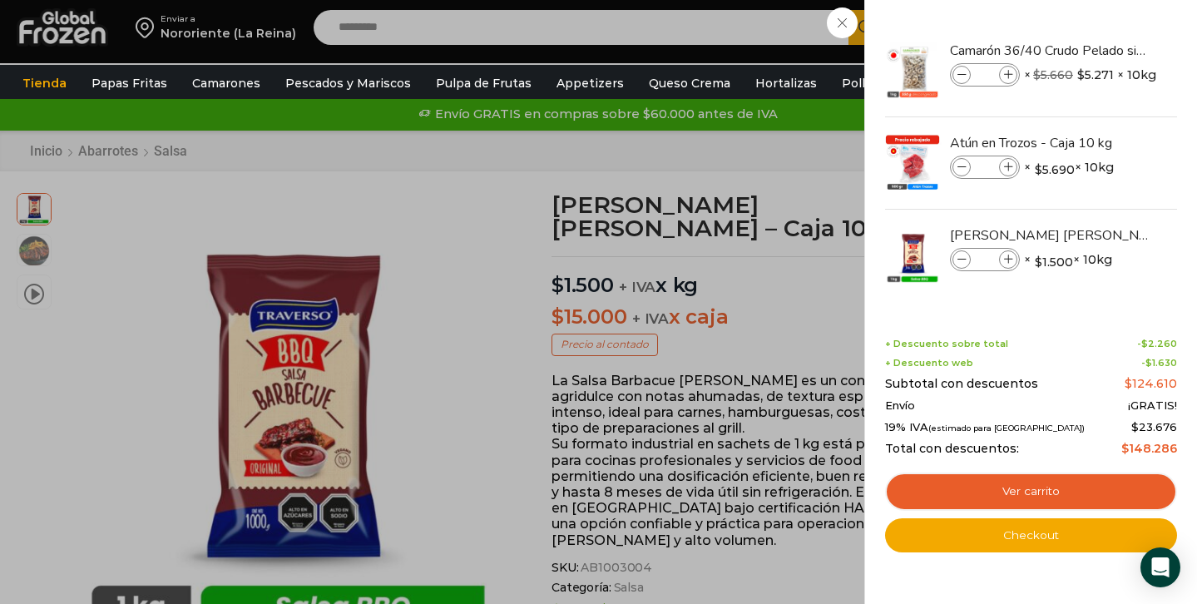 Image resolution: width=1197 pixels, height=604 pixels. What do you see at coordinates (951, 448) in the screenshot?
I see `span: Total con descuentos:` at bounding box center [951, 448].